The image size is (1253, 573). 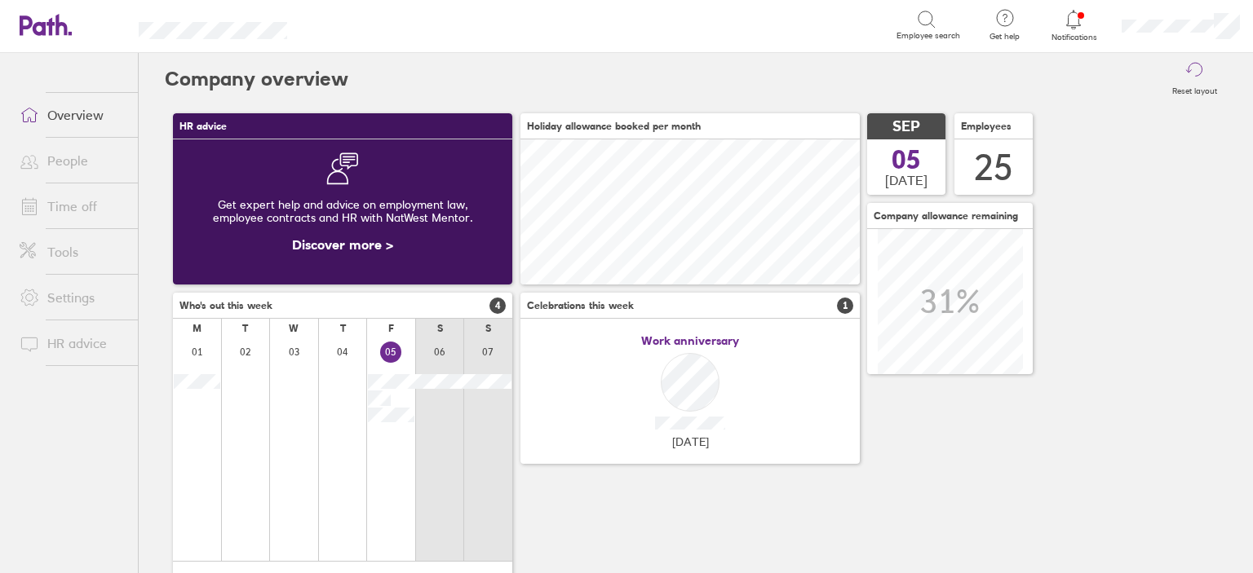 What do you see at coordinates (906, 160) in the screenshot?
I see `span: 05` at bounding box center [906, 160].